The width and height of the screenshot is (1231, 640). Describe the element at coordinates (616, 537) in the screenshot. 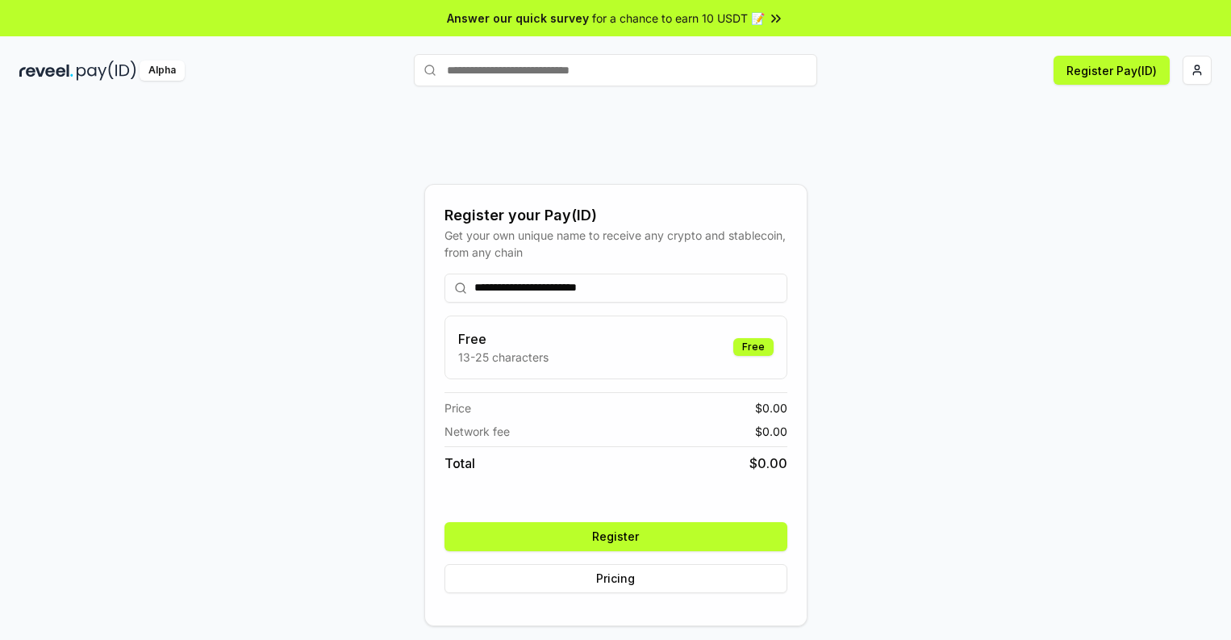

I see `button: Register` at that location.